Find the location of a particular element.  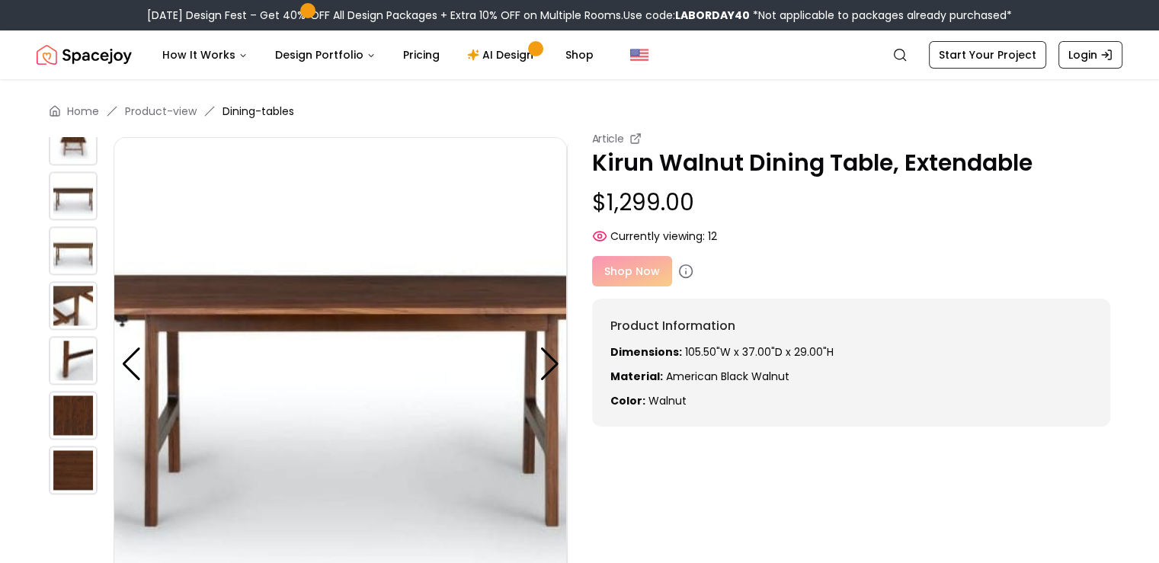

span: American Black Walnut is located at coordinates (728, 377).